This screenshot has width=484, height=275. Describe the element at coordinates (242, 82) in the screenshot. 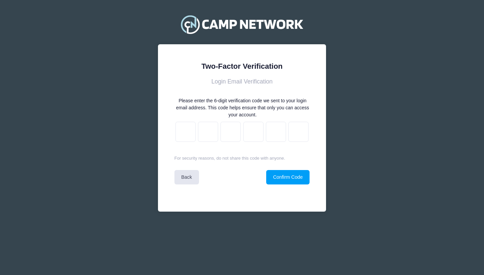

I see `h3: Login Email Verification` at that location.